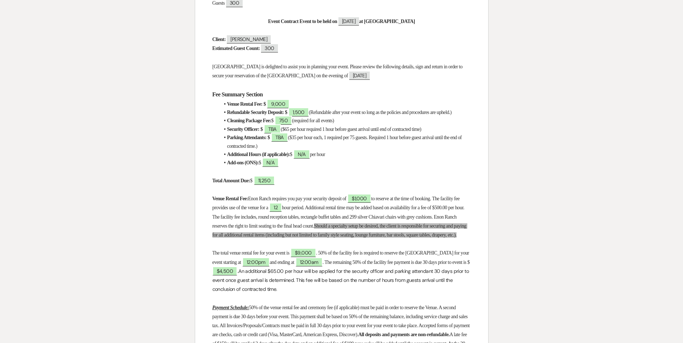 This screenshot has width=683, height=343. What do you see at coordinates (342, 321) in the screenshot?
I see `span: 50% of the venue rental fee and ceremony fee (if applicable) must be paid in order to reserve the...` at bounding box center [342, 321].